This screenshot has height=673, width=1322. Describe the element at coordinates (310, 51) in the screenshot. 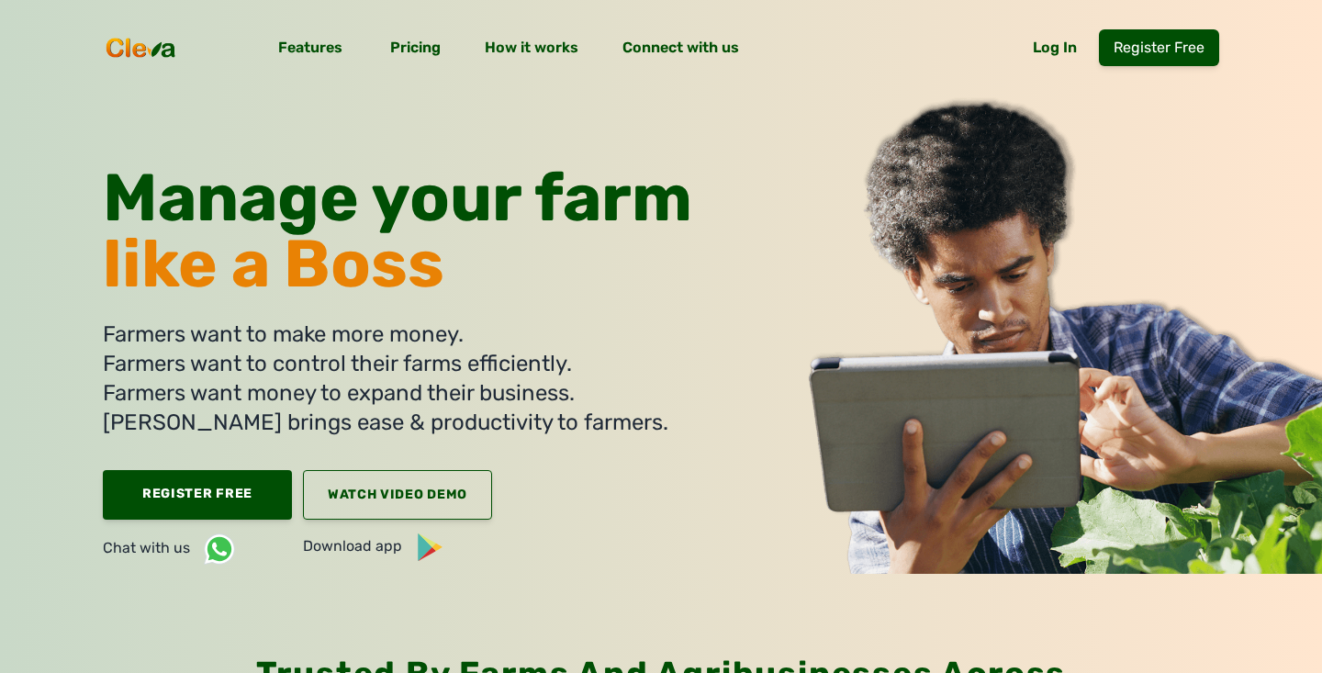

I see `a: Features` at that location.